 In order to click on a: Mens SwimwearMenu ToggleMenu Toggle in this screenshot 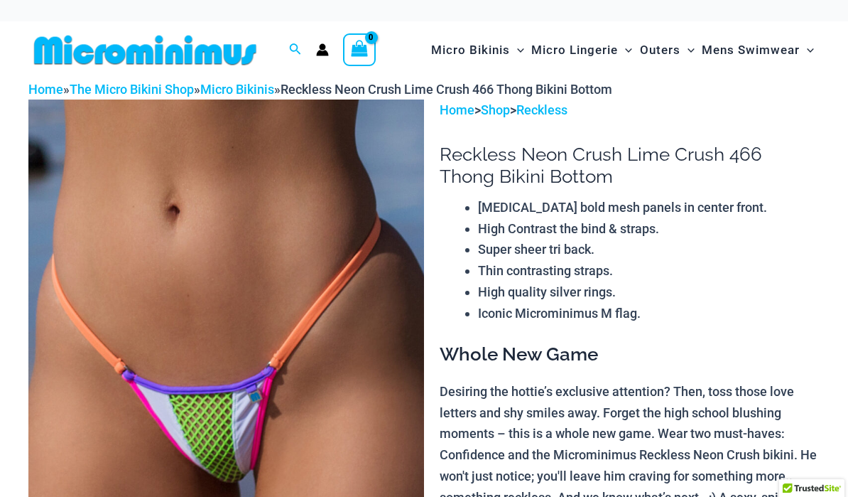, I will do `click(758, 50)`.